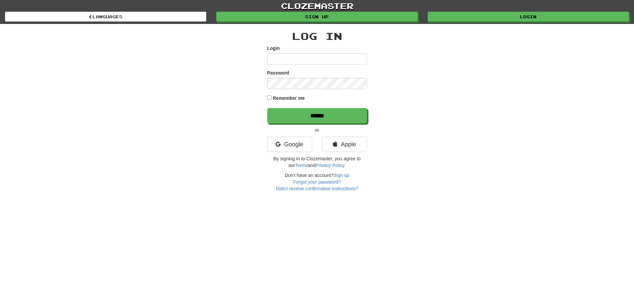 The height and width of the screenshot is (303, 634). What do you see at coordinates (317, 162) in the screenshot?
I see `p: By signing in to Clozemaster, you agree to our and .` at bounding box center [317, 162].